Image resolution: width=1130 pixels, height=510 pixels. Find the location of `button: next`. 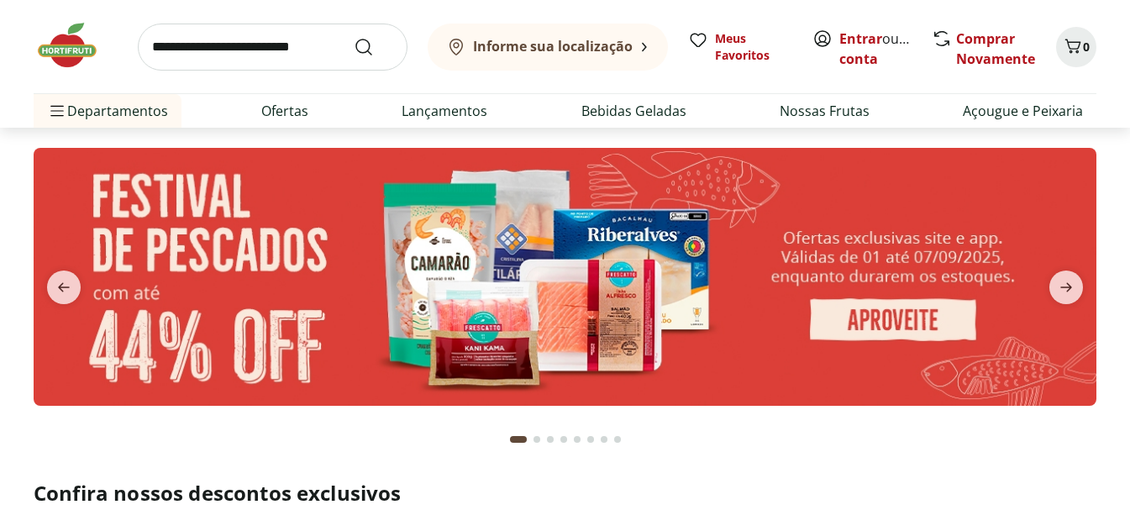

button: next is located at coordinates (1066, 287).